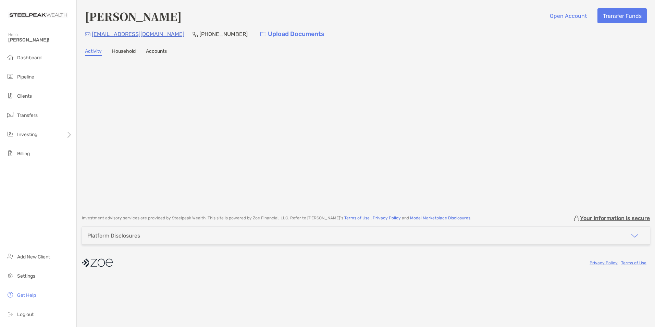 This screenshot has height=327, width=655. What do you see at coordinates (10, 256) in the screenshot?
I see `img: add_new_client icon` at bounding box center [10, 256].